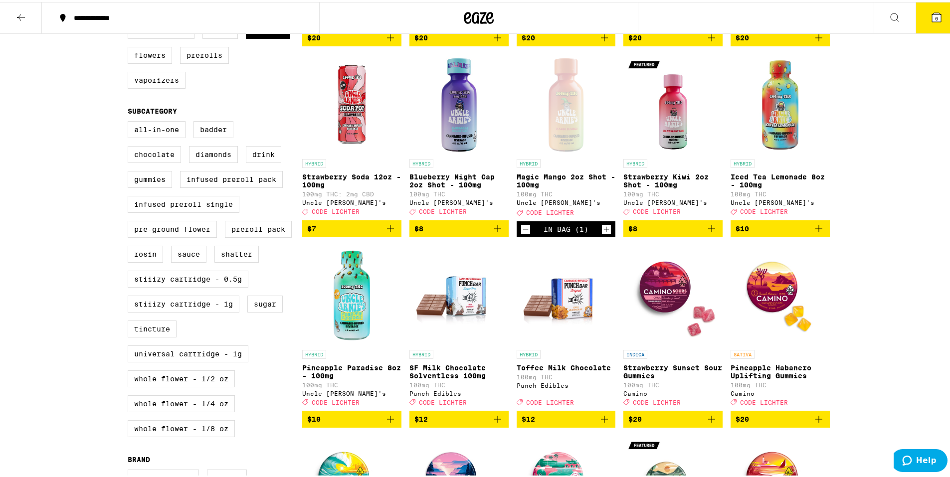 This screenshot has height=477, width=950. What do you see at coordinates (459, 293) in the screenshot?
I see `img: Punch Edibles - SF Milk Chocolate Solventless 100mg` at bounding box center [459, 293].